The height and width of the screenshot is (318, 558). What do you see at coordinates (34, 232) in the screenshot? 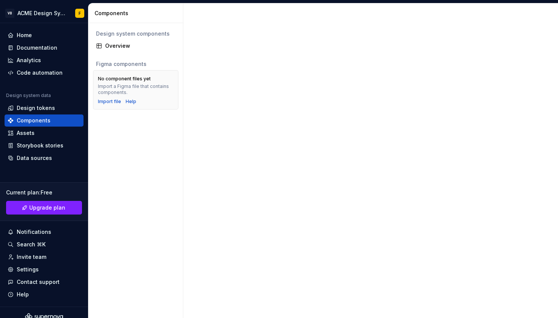
I see `div: Notifications` at bounding box center [34, 232].